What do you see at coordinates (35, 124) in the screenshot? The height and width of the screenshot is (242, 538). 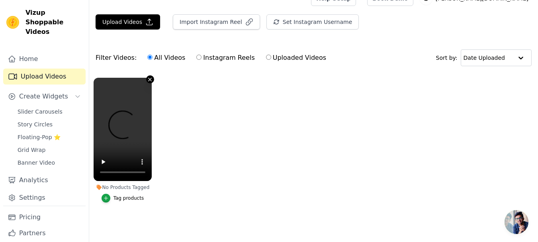 I see `span: Story Circles` at bounding box center [35, 124].